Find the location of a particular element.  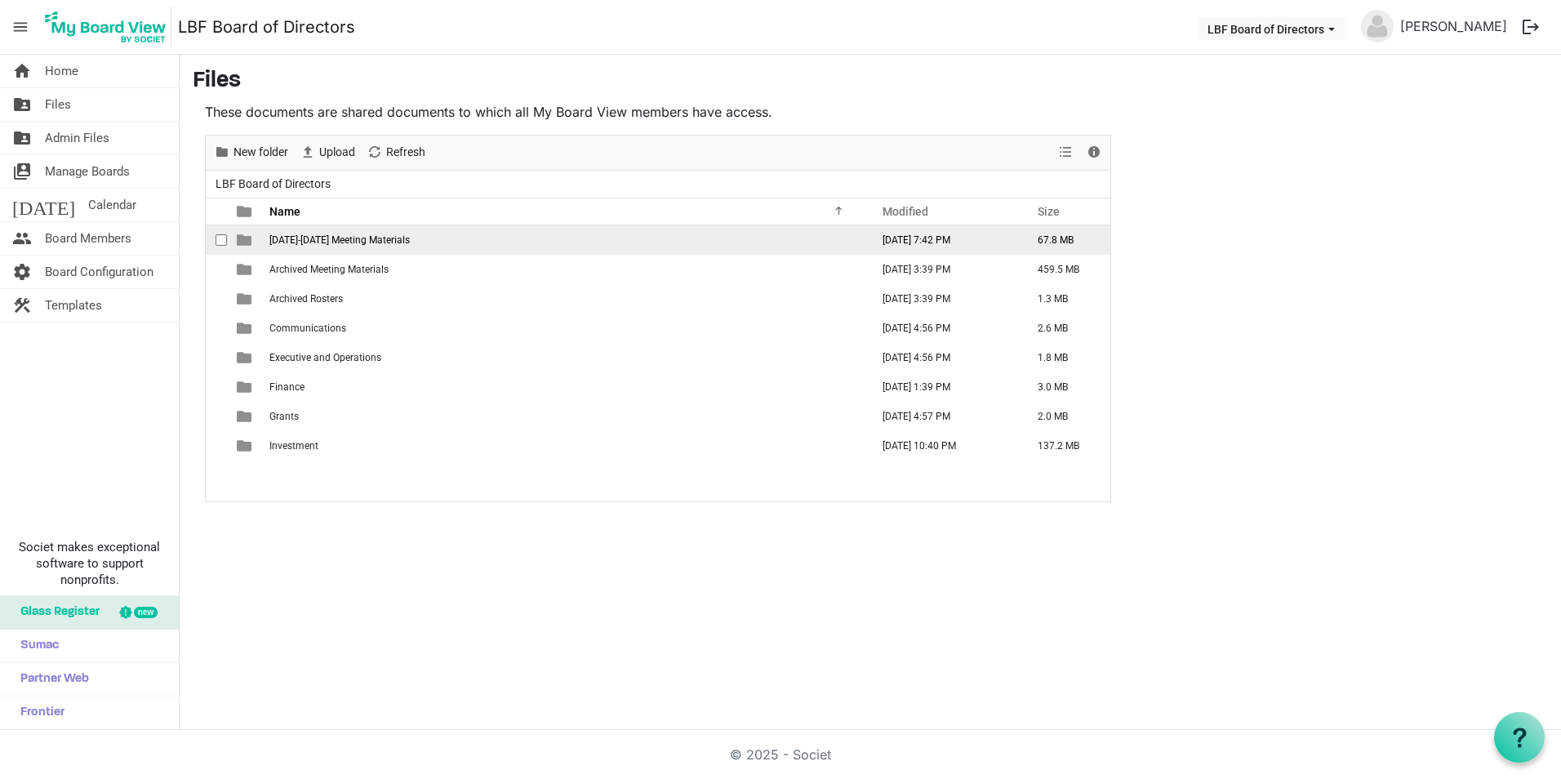

td: October 01, 2025 1:39 PM column header Modified is located at coordinates (943, 387).